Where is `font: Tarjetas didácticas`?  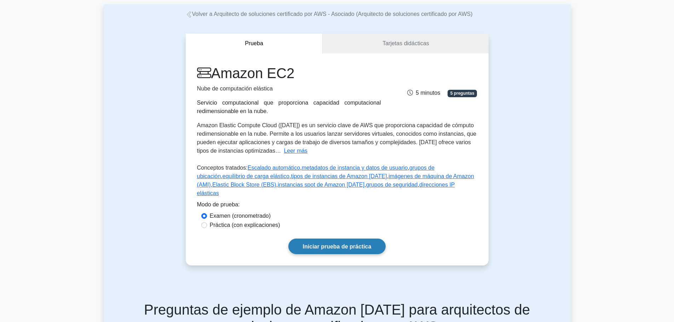
font: Tarjetas didácticas is located at coordinates (406, 43).